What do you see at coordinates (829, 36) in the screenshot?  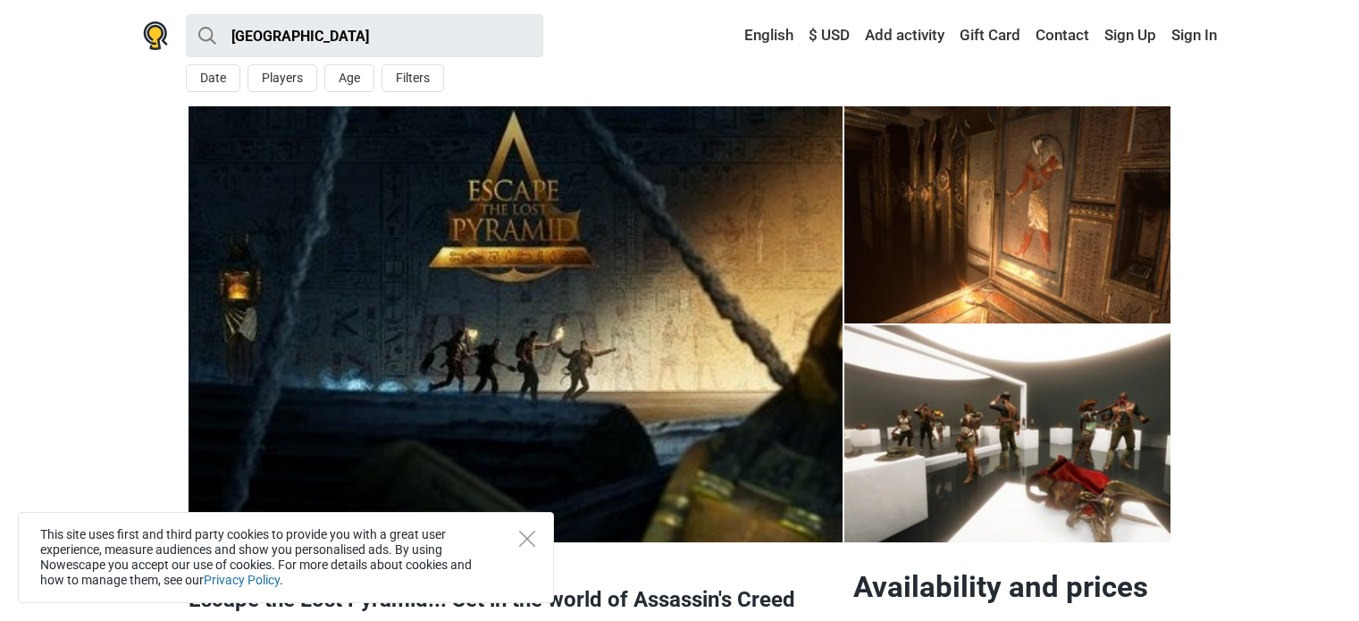 I see `a: $ USD` at bounding box center [829, 36].